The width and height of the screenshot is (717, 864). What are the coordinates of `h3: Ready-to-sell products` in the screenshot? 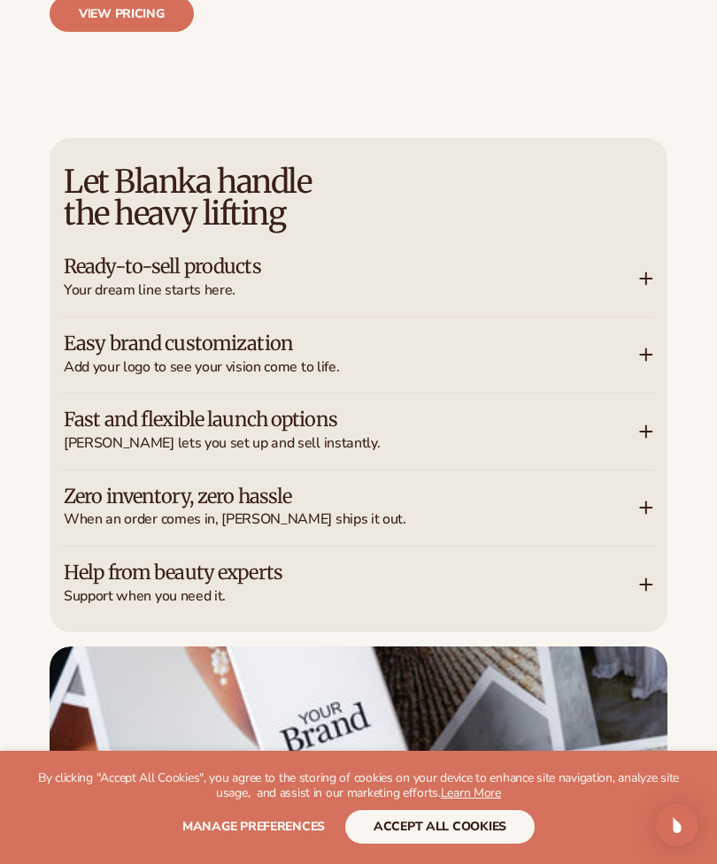 It's located at (325, 267).